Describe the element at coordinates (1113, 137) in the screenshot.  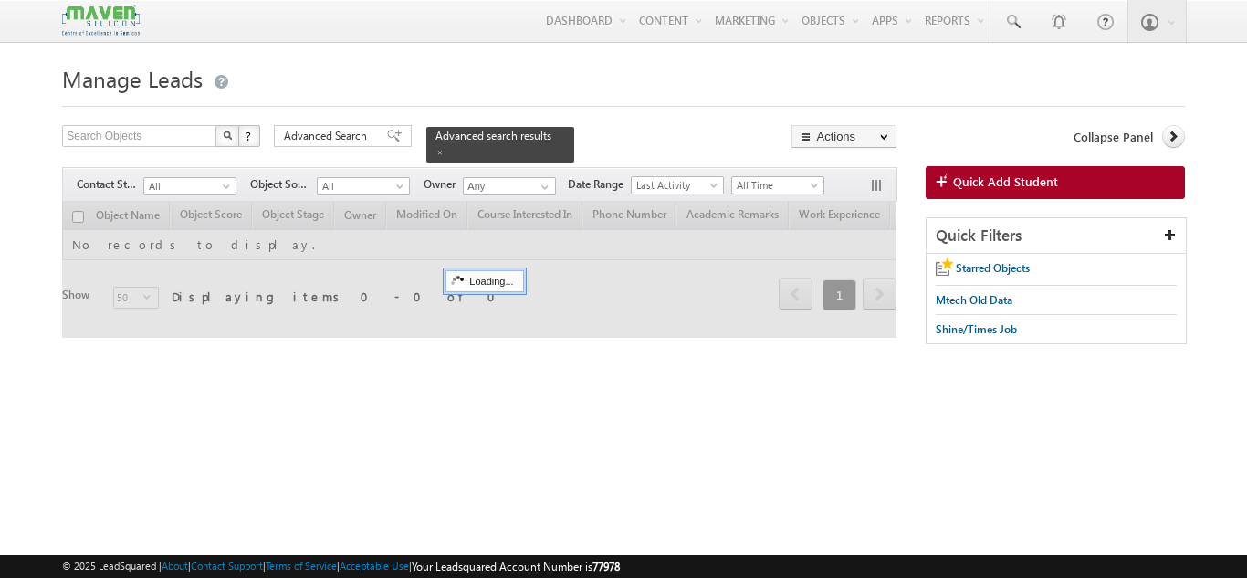
I see `span: Collapse Panel` at that location.